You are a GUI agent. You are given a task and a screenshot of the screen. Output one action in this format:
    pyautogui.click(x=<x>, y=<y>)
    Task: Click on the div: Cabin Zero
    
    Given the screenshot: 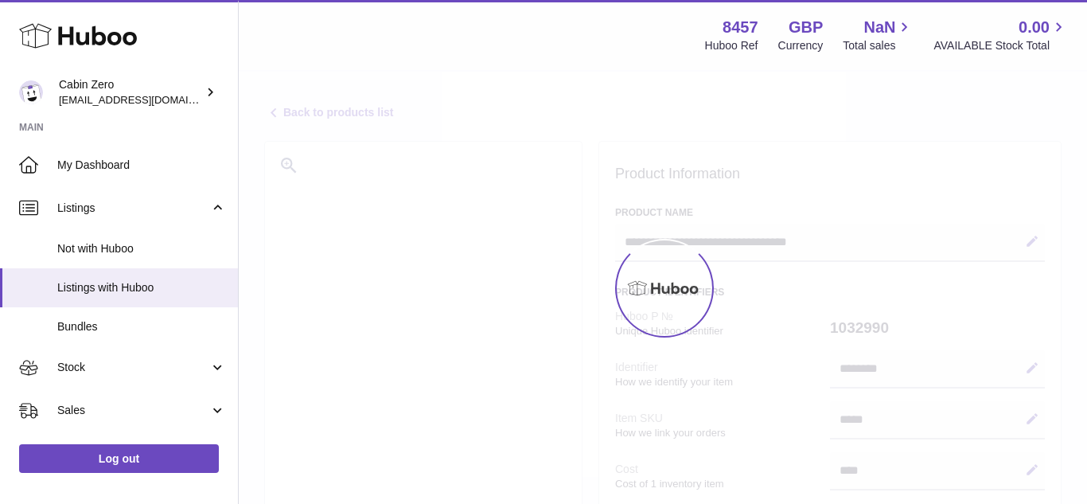 What is the action you would take?
    pyautogui.click(x=131, y=92)
    